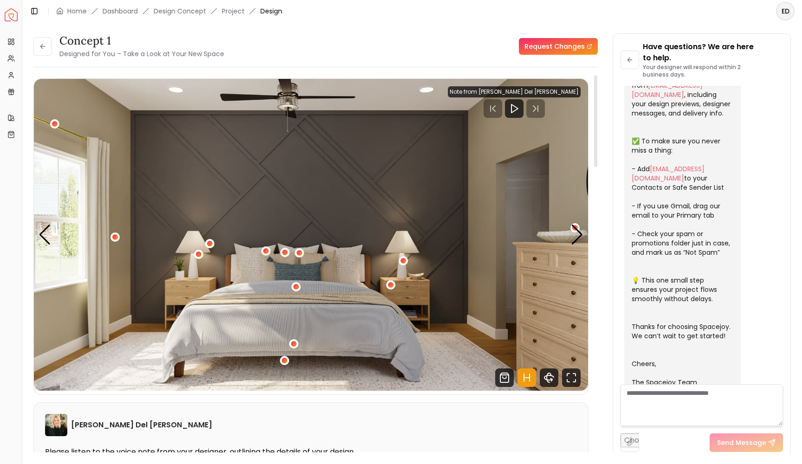 This screenshot has width=802, height=464. I want to click on svg: Fullscreen, so click(571, 378).